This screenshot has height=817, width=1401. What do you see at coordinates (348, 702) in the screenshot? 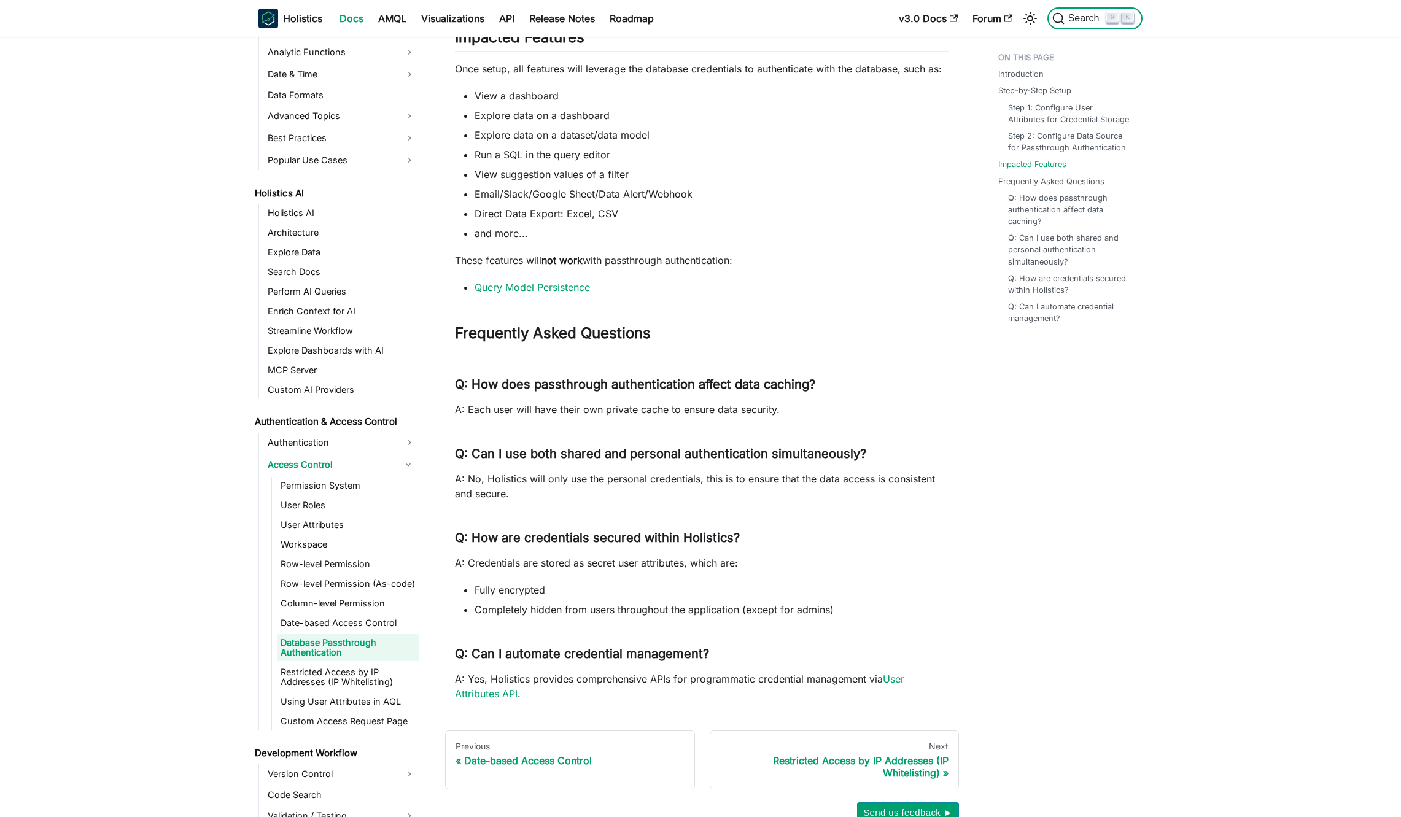
I see `a: Using User Attributes in AQL` at bounding box center [348, 702].